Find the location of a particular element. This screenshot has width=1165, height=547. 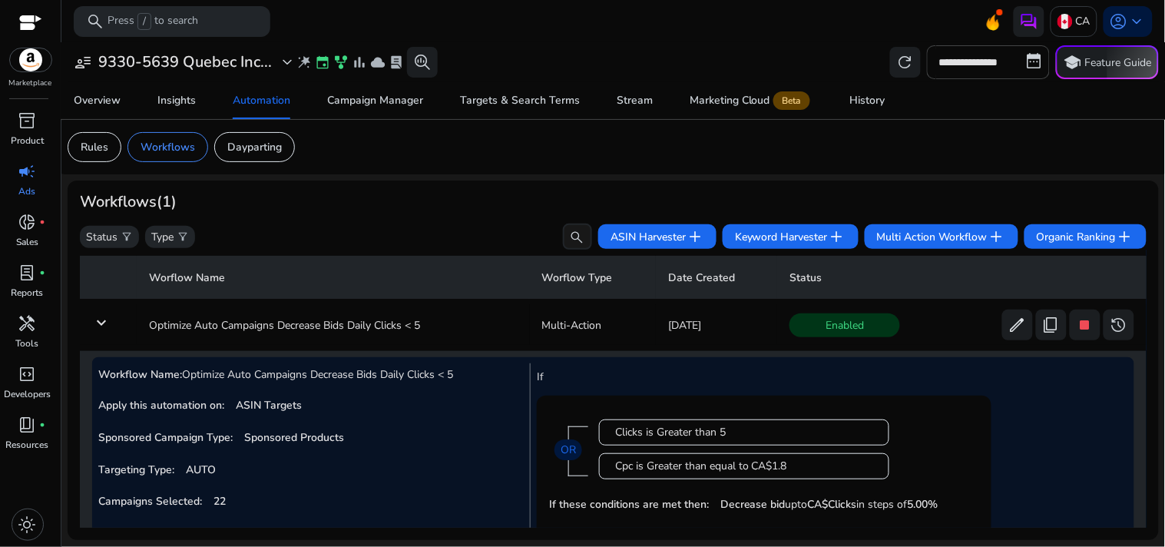

span: Beta is located at coordinates (792, 101).